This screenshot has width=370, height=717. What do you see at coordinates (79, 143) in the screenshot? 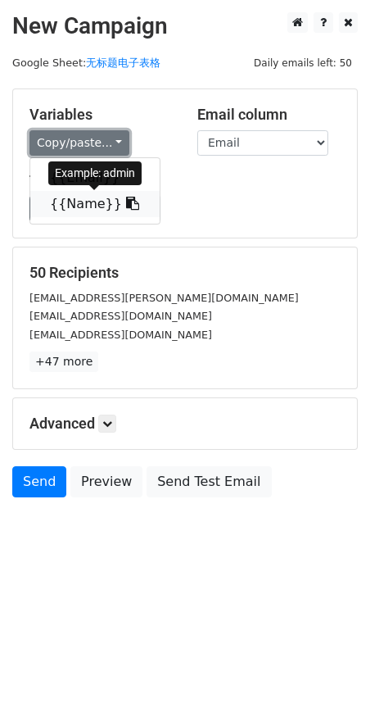
I see `a: Copy/paste...` at bounding box center [79, 143].